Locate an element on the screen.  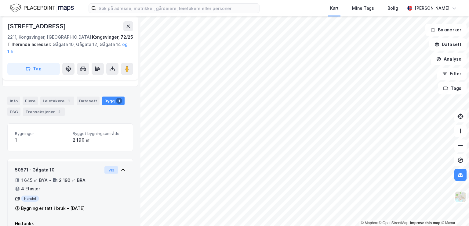
button: Bokmerker is located at coordinates (446, 30).